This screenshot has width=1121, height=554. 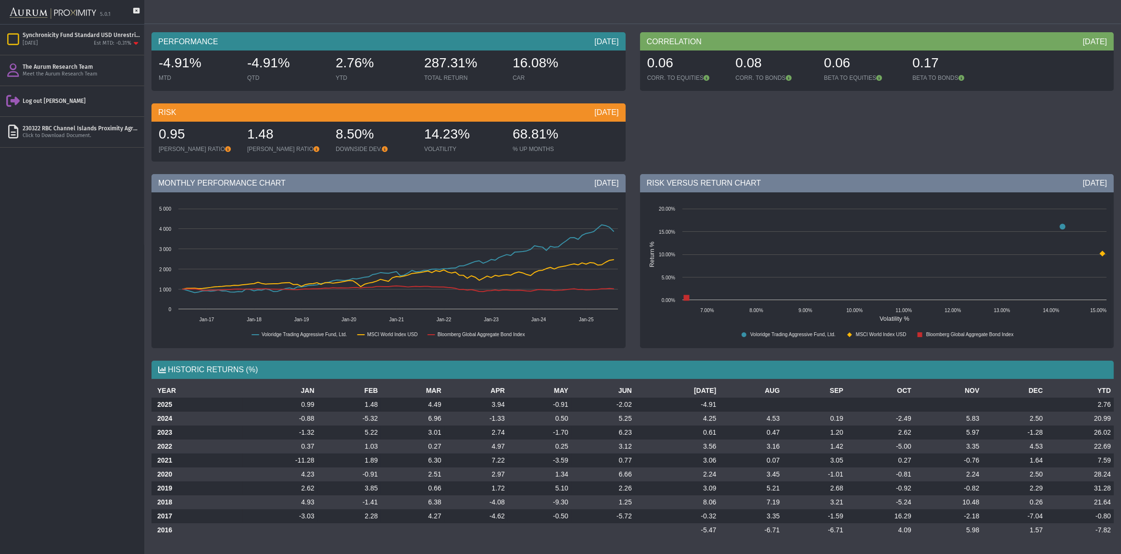 What do you see at coordinates (1014, 460) in the screenshot?
I see `td: 1.64` at bounding box center [1014, 460].